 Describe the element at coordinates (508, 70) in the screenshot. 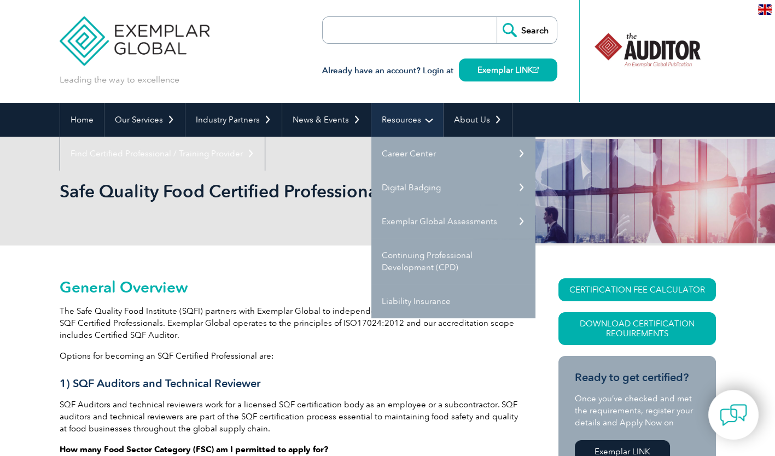

I see `a: Exemplar LINK` at that location.